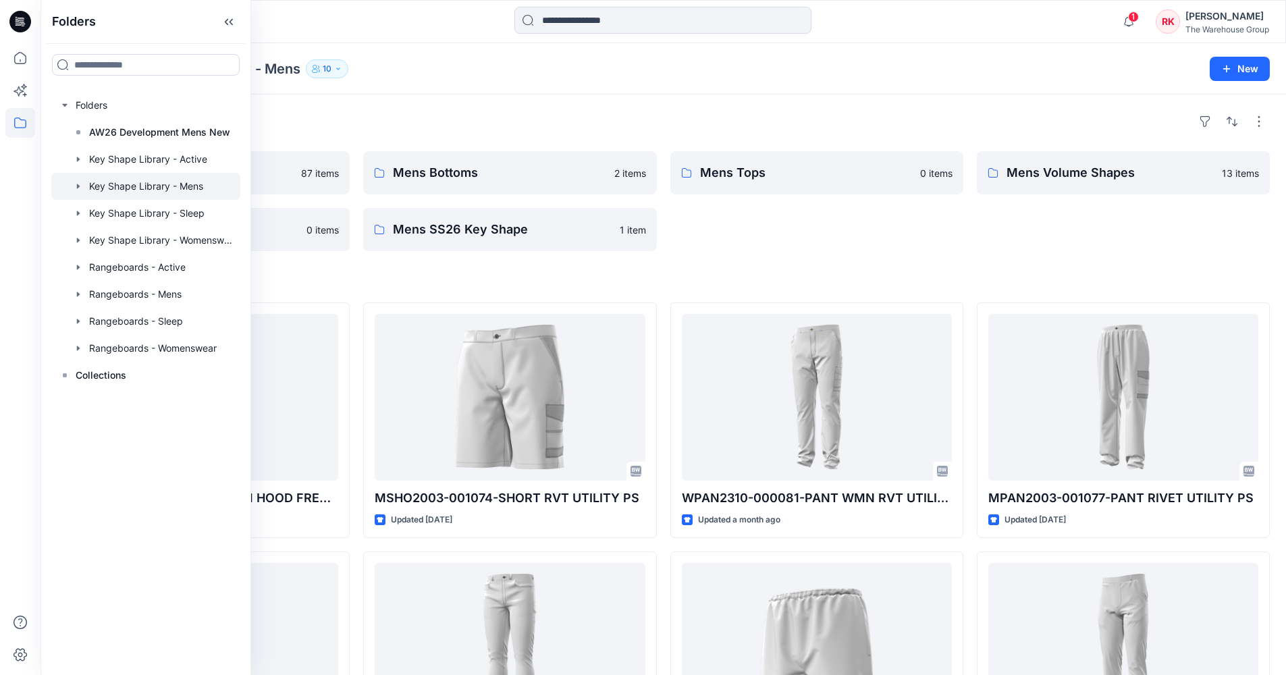 Image resolution: width=1286 pixels, height=675 pixels. I want to click on p: Mens SS26 Key Shape, so click(502, 230).